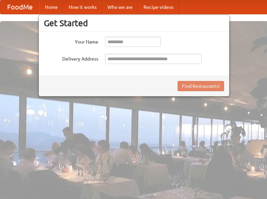 This screenshot has height=199, width=267. Describe the element at coordinates (201, 86) in the screenshot. I see `button: Find Restaurants!` at that location.